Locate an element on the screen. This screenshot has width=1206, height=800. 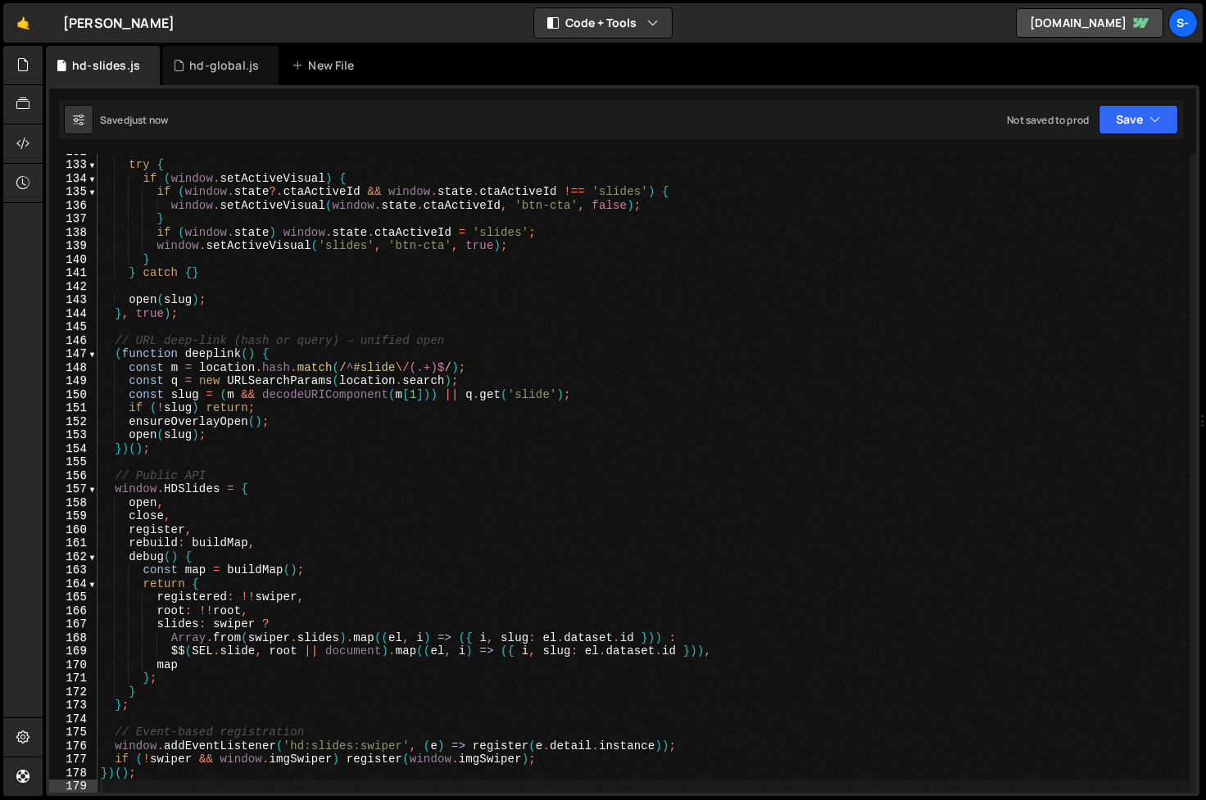
div: 157 is located at coordinates (73, 489).